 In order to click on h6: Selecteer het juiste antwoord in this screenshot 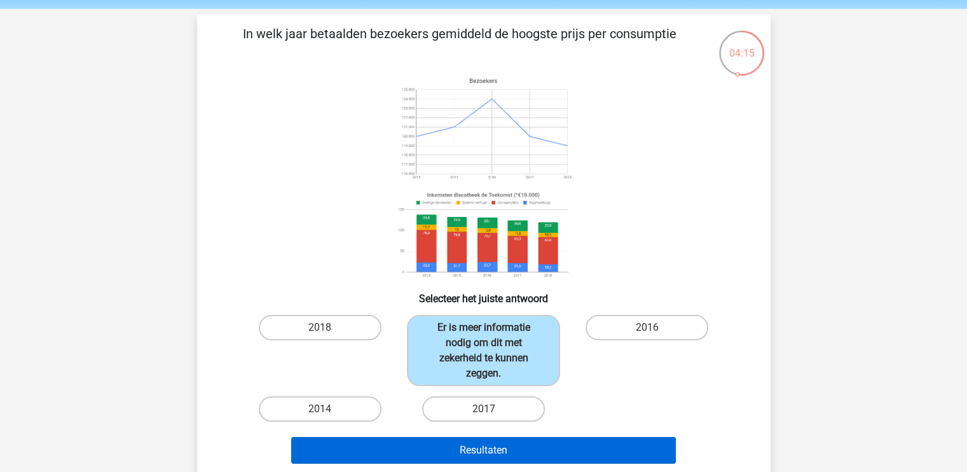, I will do `click(484, 293)`.